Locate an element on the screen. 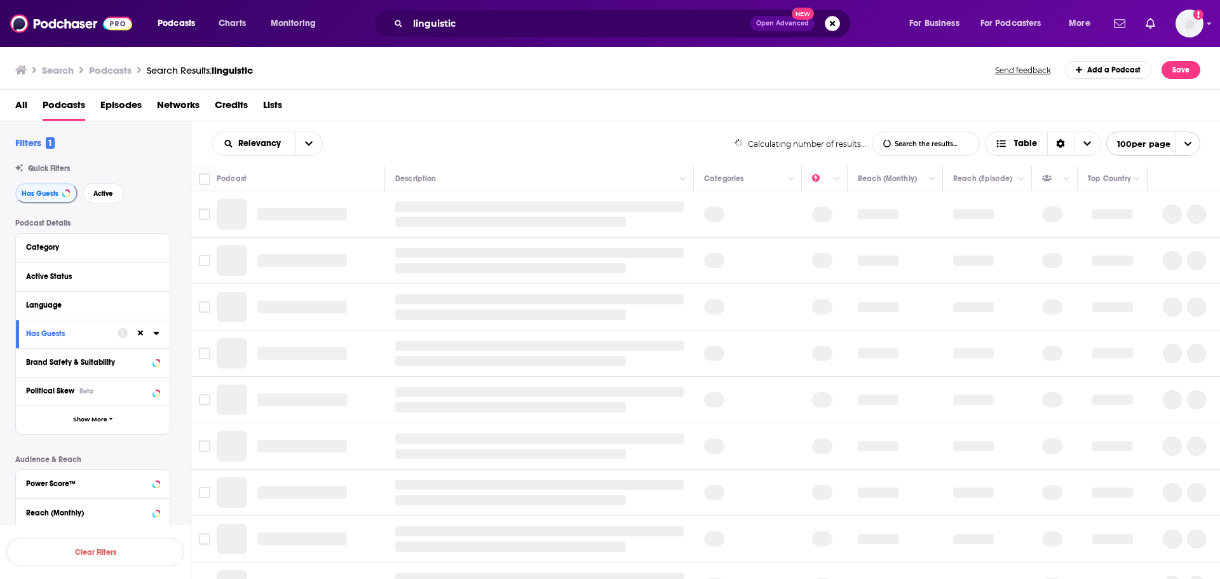 This screenshot has height=579, width=1220. div: Category is located at coordinates (88, 247).